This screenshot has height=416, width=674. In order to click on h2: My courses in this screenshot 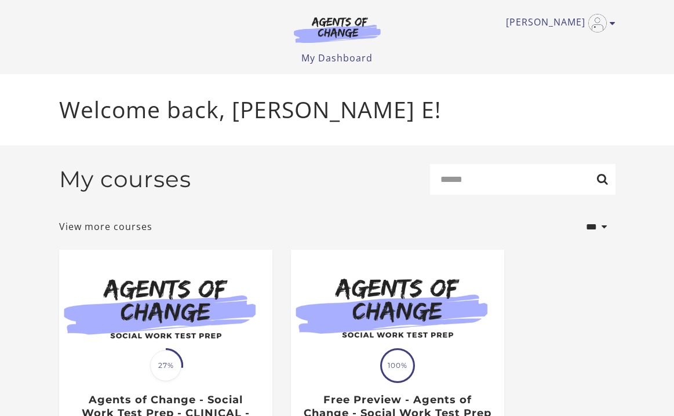, I will do `click(125, 179)`.